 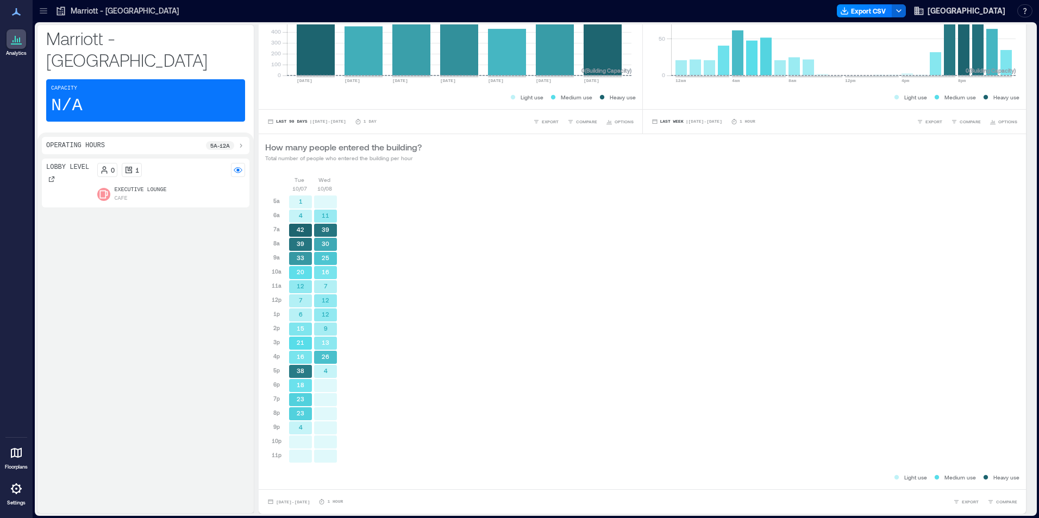 I want to click on p: 10/08, so click(x=324, y=189).